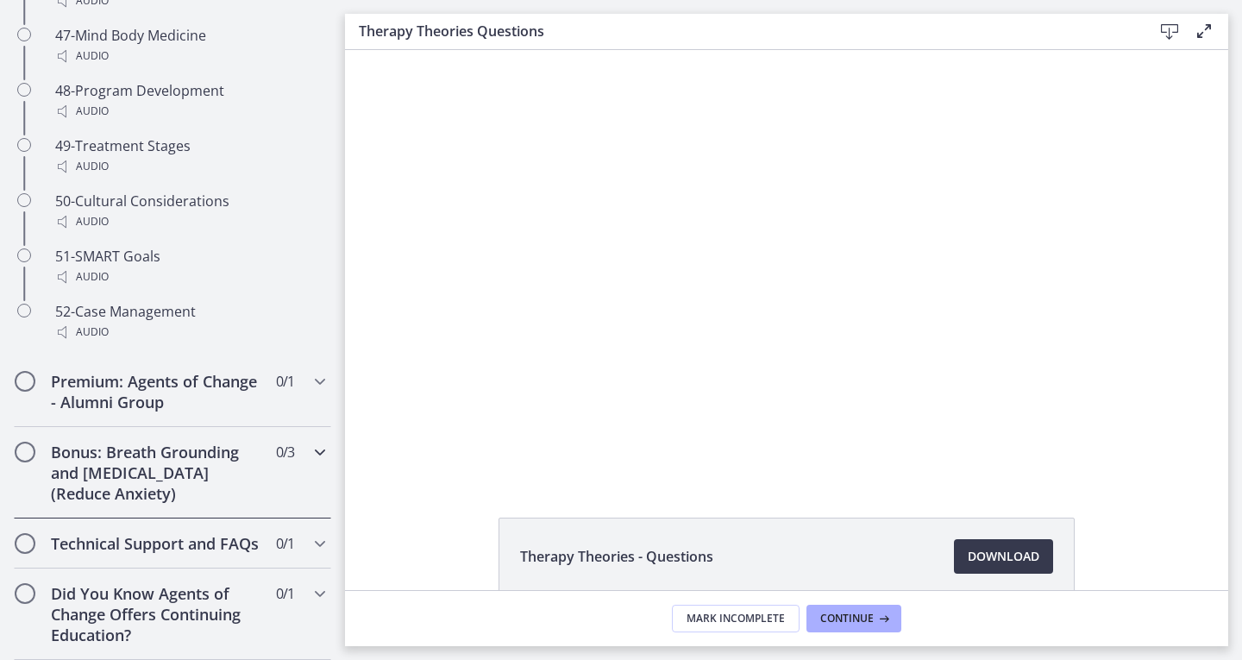 The height and width of the screenshot is (660, 1242). What do you see at coordinates (190, 211) in the screenshot?
I see `div: 50-Cultural Considerations` at bounding box center [190, 211].